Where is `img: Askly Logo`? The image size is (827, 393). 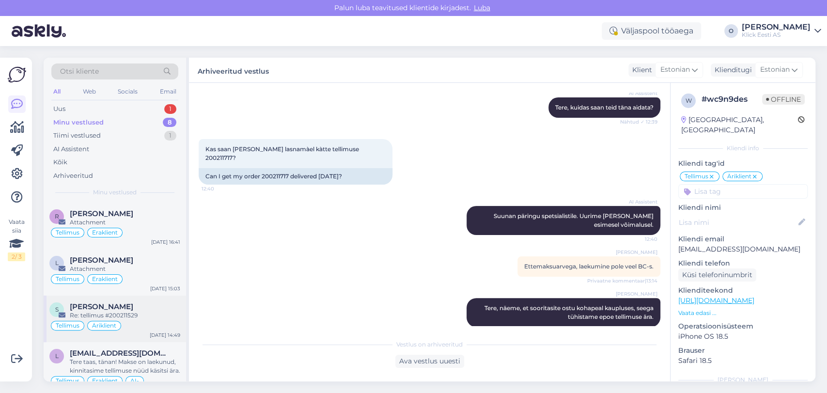 img: Askly Logo is located at coordinates (17, 75).